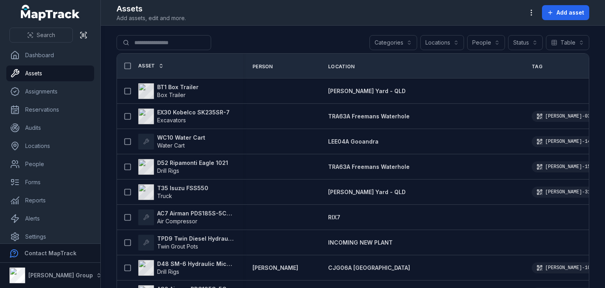 Image resolution: width=605 pixels, height=288 pixels. What do you see at coordinates (442, 43) in the screenshot?
I see `button: Locations` at bounding box center [442, 43].